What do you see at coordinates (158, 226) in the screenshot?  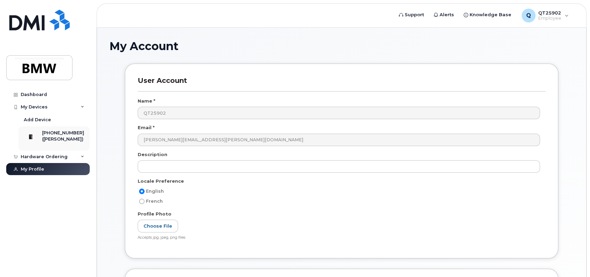 I see `label: Choose File` at bounding box center [158, 226].